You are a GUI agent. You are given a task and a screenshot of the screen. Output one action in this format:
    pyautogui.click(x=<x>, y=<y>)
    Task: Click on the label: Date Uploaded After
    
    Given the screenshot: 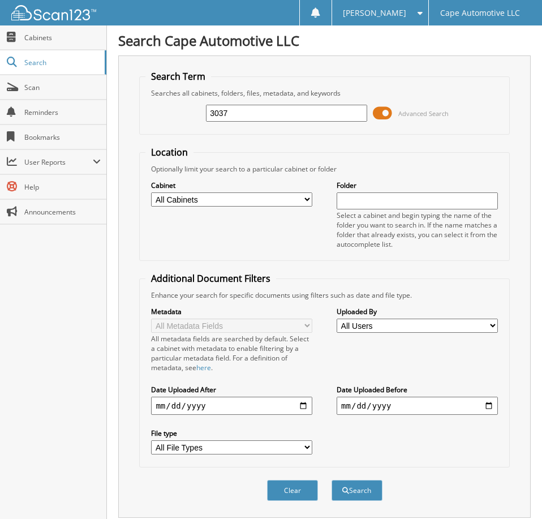 What is the action you would take?
    pyautogui.click(x=231, y=389)
    